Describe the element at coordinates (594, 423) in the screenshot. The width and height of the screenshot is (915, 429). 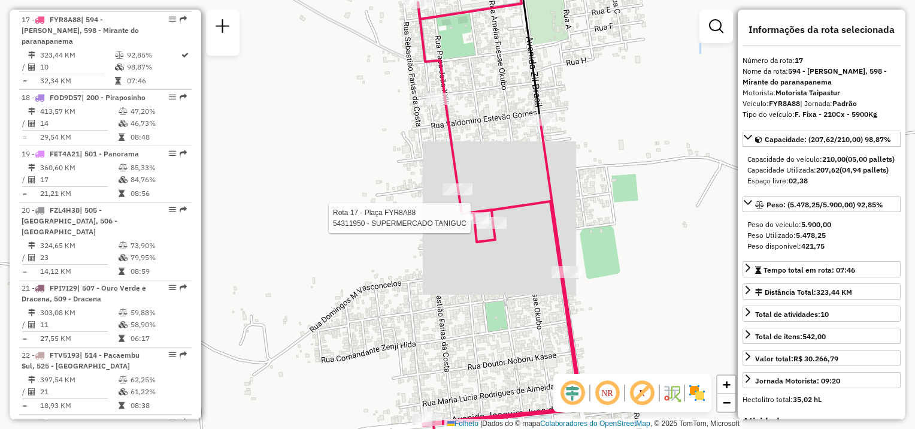
I see `a: Colaboradores do OpenStreetMap` at that location.